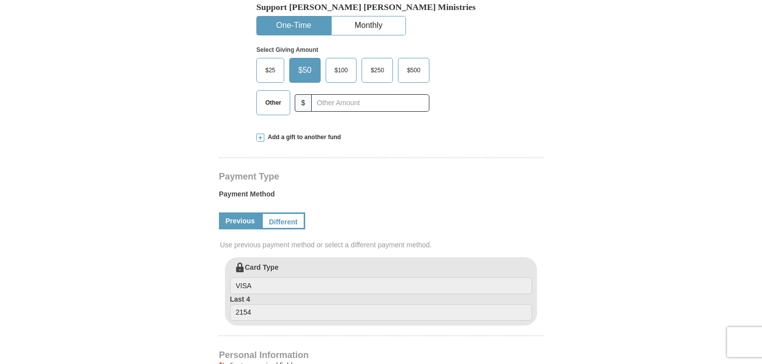 The width and height of the screenshot is (762, 364). I want to click on span: $500, so click(414, 70).